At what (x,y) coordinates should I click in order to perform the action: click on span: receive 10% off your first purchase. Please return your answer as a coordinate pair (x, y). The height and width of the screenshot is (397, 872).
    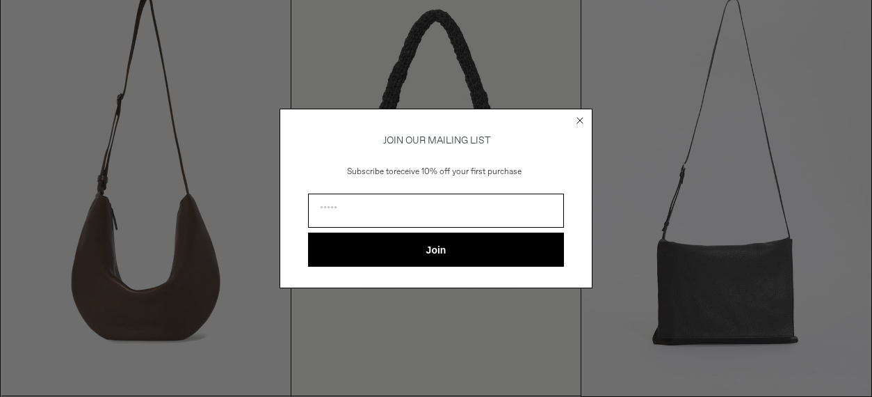
    Looking at the image, I should click on (458, 172).